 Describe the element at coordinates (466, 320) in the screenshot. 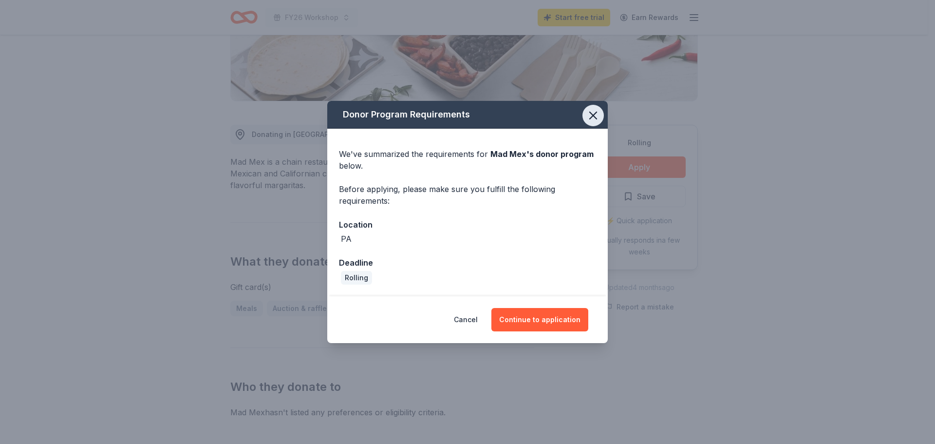

I see `button: Cancel` at that location.